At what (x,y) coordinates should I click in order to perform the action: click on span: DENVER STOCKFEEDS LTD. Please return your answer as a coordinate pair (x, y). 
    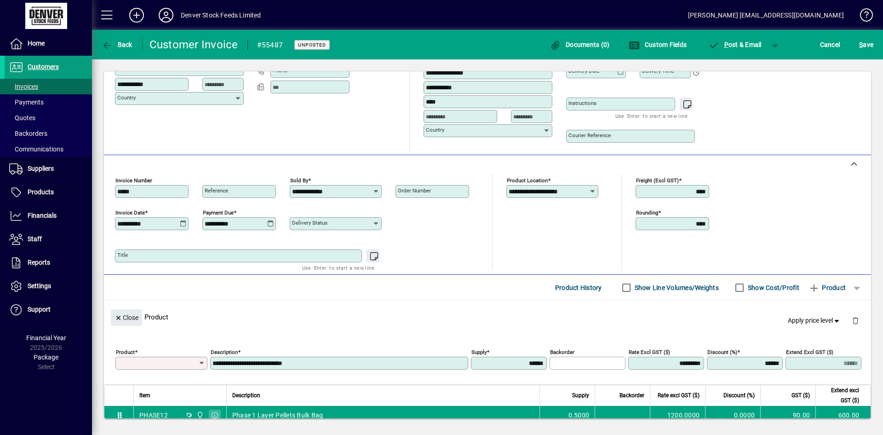
    Looking at the image, I should click on (199, 415).